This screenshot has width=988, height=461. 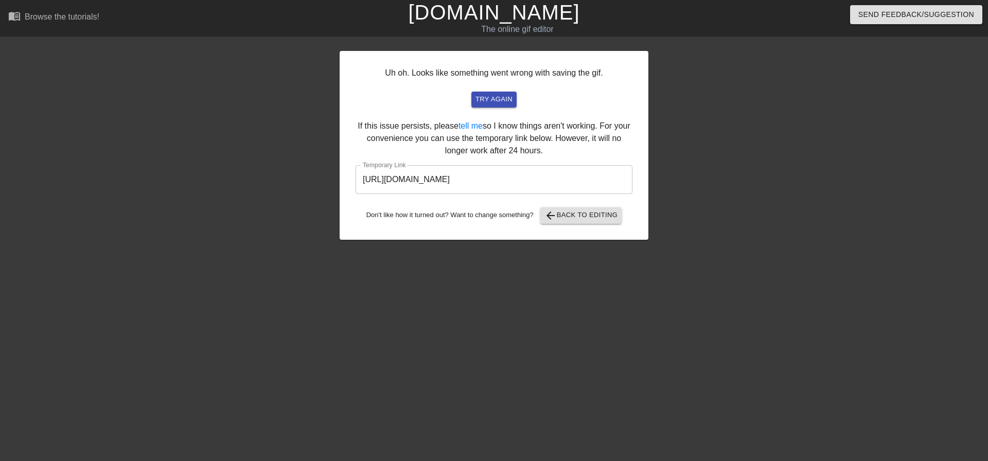 What do you see at coordinates (494, 99) in the screenshot?
I see `button: try again` at bounding box center [494, 99].